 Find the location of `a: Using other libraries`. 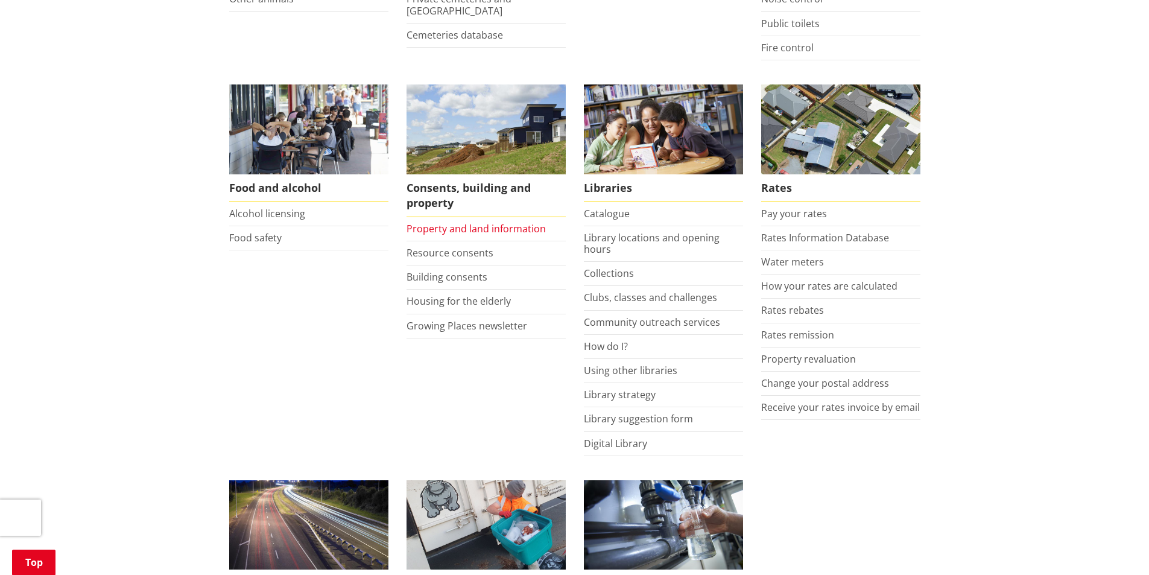

a: Using other libraries is located at coordinates (630, 370).